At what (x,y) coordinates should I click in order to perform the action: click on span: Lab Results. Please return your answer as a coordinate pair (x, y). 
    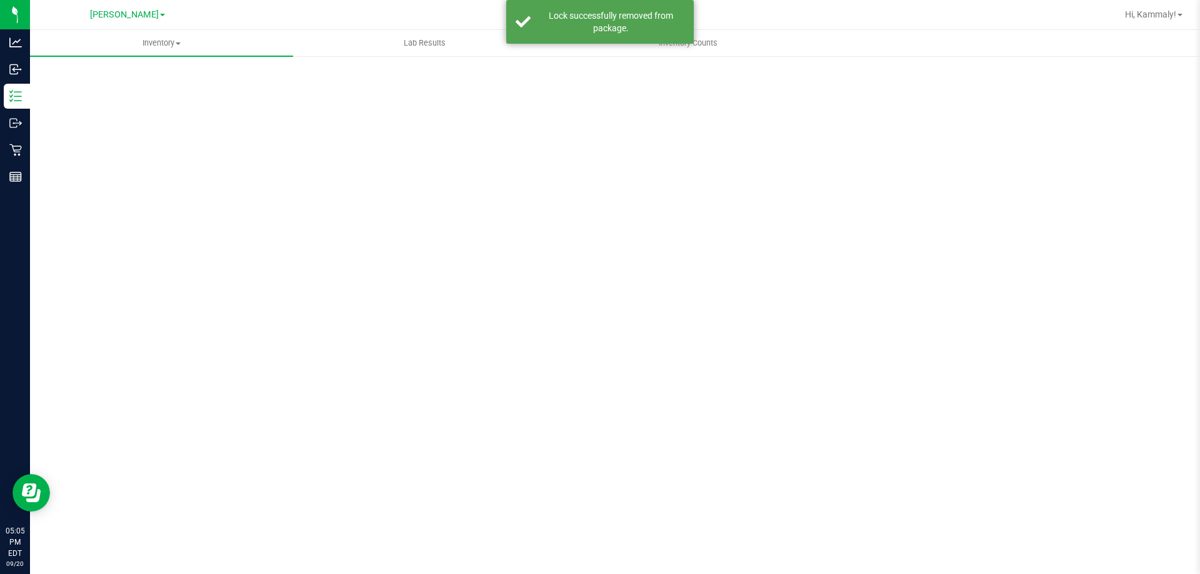
    Looking at the image, I should click on (424, 43).